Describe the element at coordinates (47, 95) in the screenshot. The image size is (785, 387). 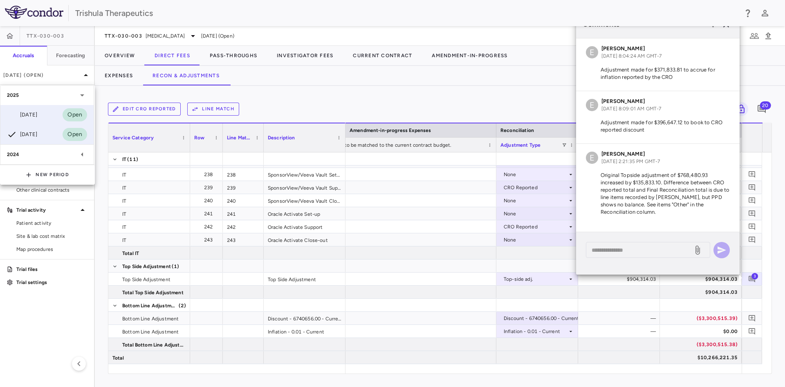
I see `div: 2025` at that location.